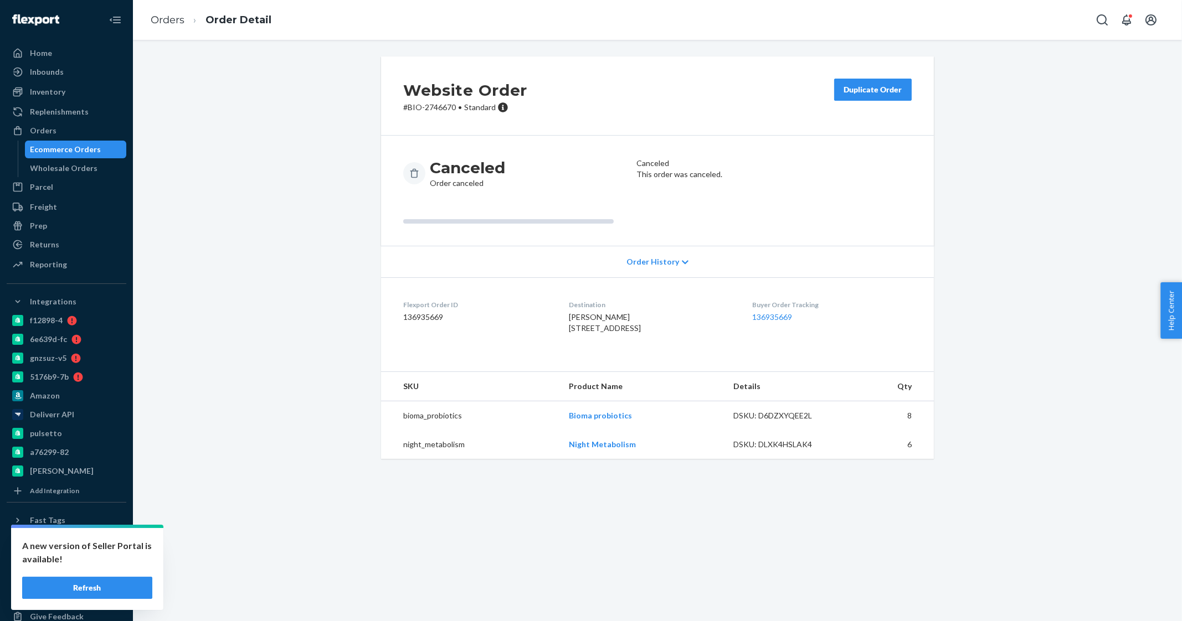 This screenshot has height=621, width=1182. Describe the element at coordinates (76, 150) in the screenshot. I see `a: Ecommerce Orders` at that location.